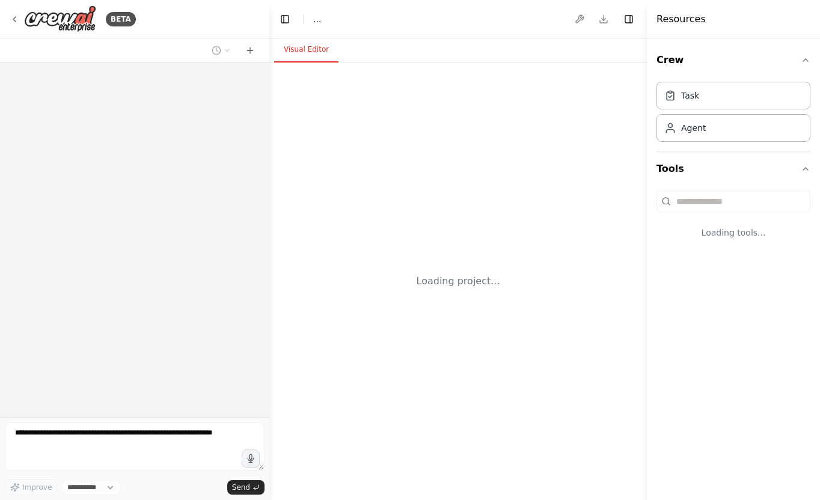 Image resolution: width=820 pixels, height=500 pixels. What do you see at coordinates (458, 281) in the screenshot?
I see `div: Loading project...` at bounding box center [458, 281].